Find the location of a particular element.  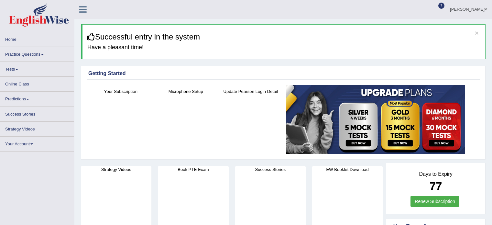

a: Home is located at coordinates (37, 38).